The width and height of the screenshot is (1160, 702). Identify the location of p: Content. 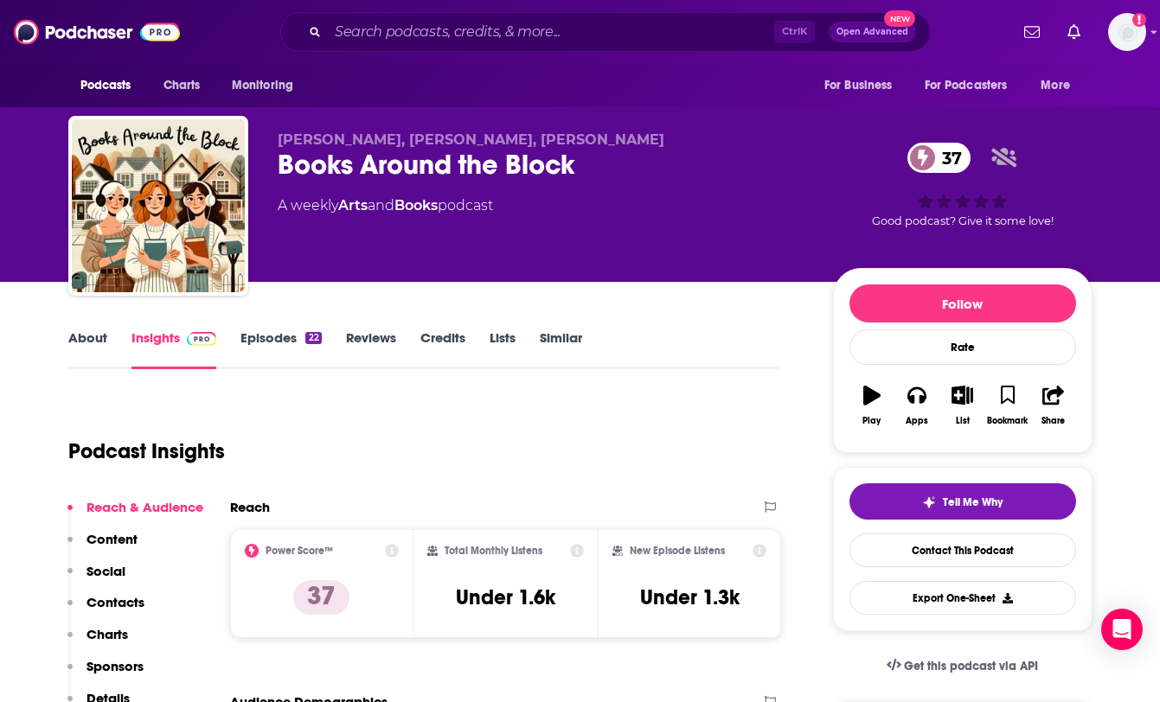
(112, 539).